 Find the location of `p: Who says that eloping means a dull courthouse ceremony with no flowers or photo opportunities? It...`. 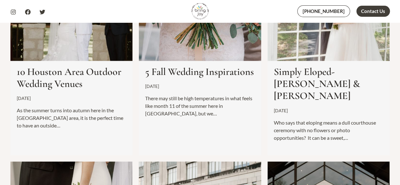

p: Who says that eloping means a dull courthouse ceremony with no flowers or photo opportunities? It... is located at coordinates (328, 130).